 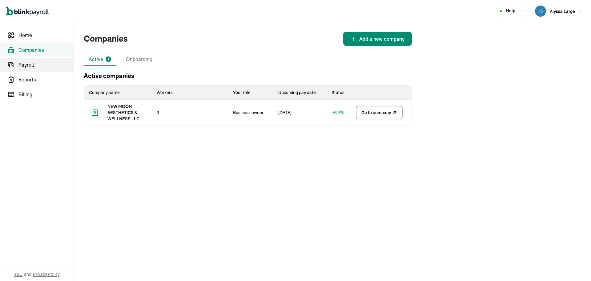 I want to click on div: Chat Widget, so click(x=576, y=266).